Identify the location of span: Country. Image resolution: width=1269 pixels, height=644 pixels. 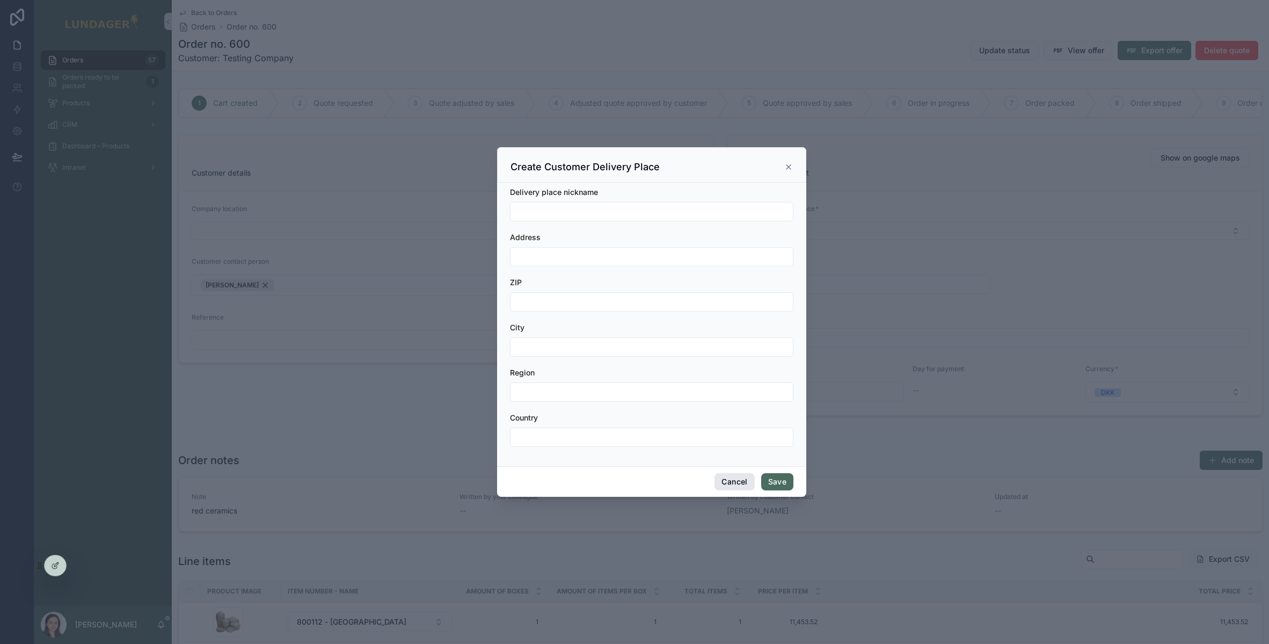
(524, 417).